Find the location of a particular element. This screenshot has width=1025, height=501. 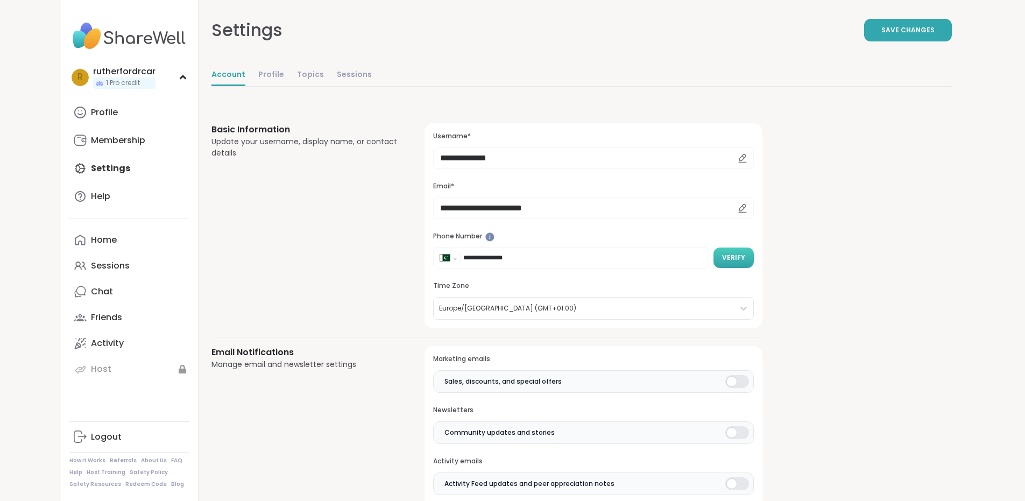

div: Chat is located at coordinates (102, 292).